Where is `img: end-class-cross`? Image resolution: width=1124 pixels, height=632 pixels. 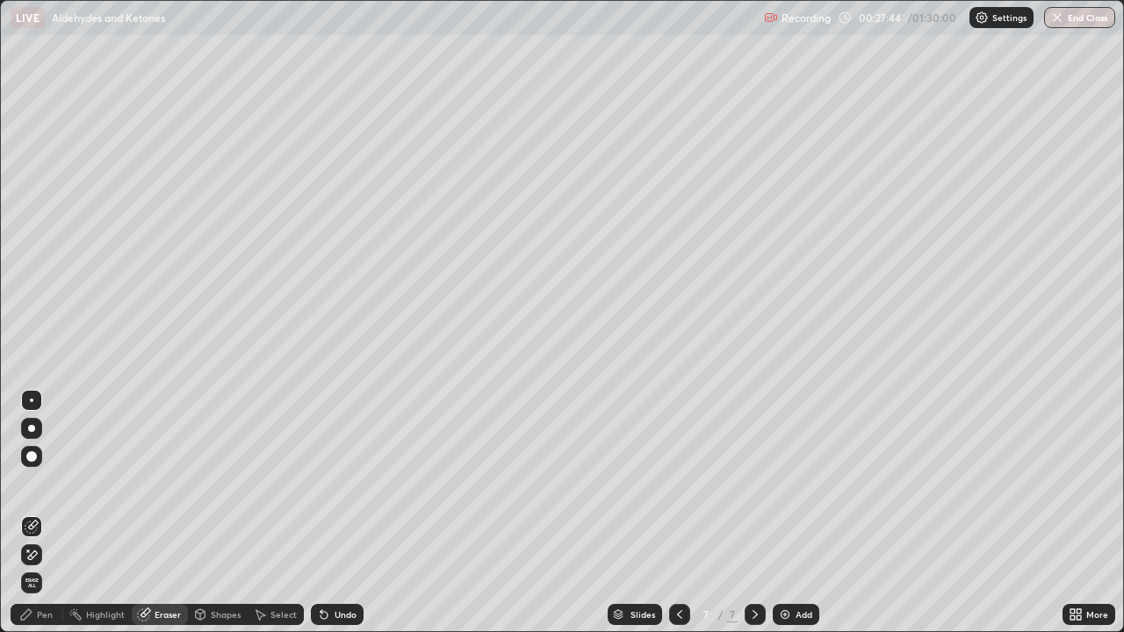
img: end-class-cross is located at coordinates (1057, 18).